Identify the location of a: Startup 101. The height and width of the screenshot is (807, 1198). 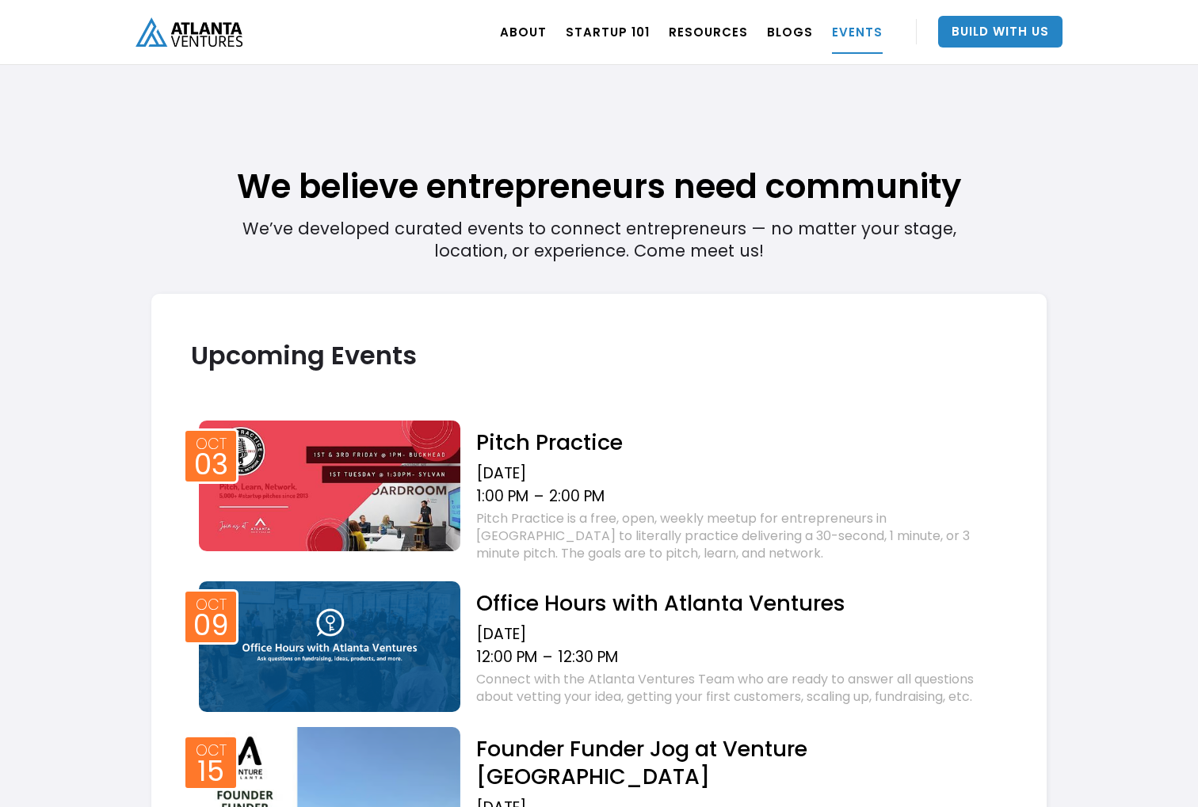
(608, 32).